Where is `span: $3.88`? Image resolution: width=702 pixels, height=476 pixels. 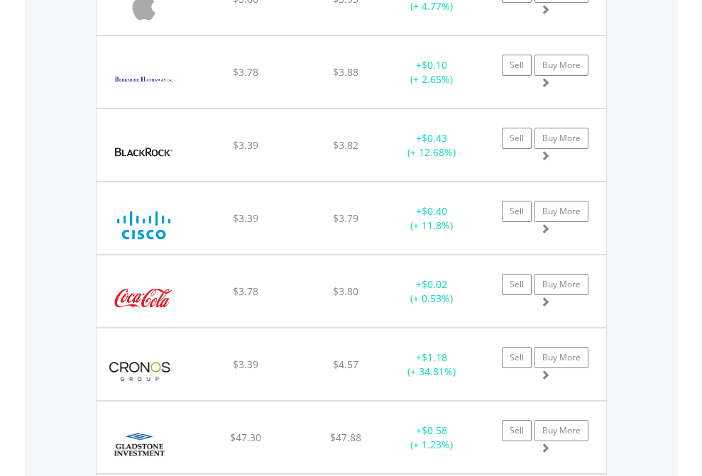 span: $3.88 is located at coordinates (346, 72).